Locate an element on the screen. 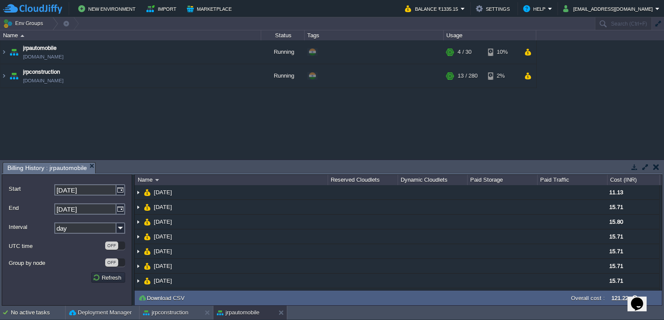  div: 2% is located at coordinates (502, 76).